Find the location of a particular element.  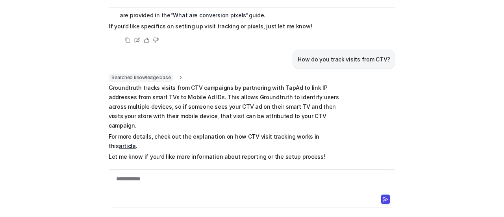

a: article is located at coordinates (127, 146).